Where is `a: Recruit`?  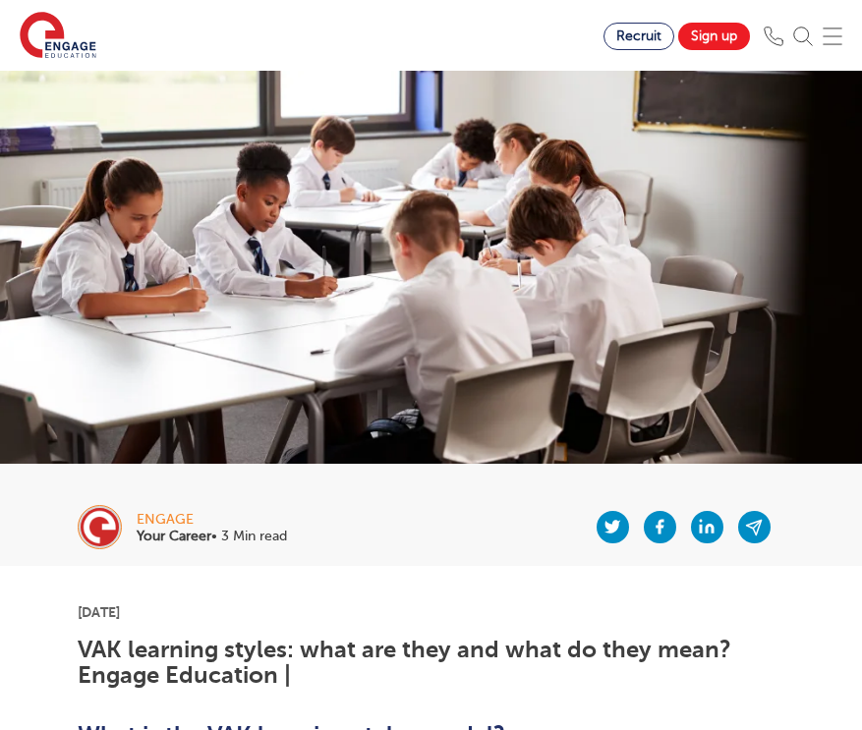 a: Recruit is located at coordinates (639, 36).